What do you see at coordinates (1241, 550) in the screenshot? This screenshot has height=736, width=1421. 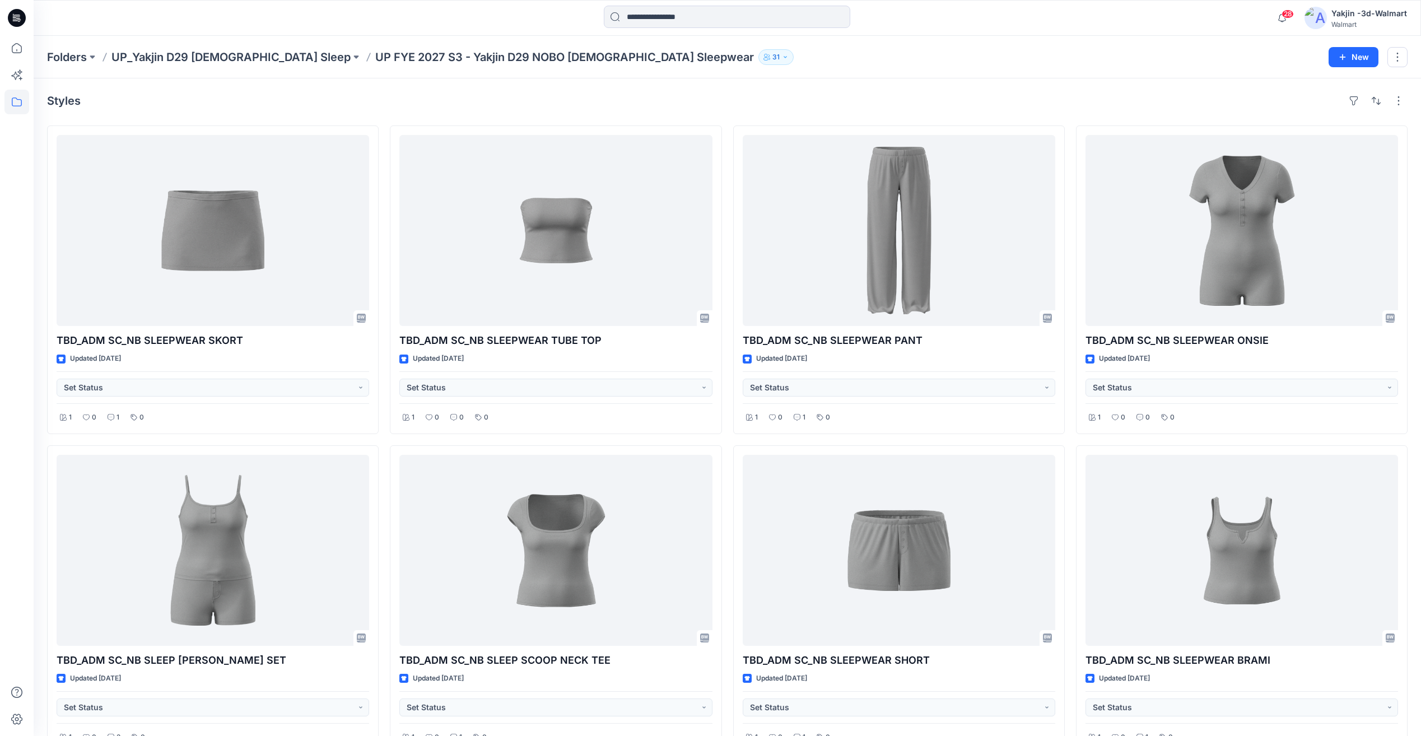 I see `a: TBD_ADM SC_NB SLEEPWEAR BRAMI` at bounding box center [1241, 550].